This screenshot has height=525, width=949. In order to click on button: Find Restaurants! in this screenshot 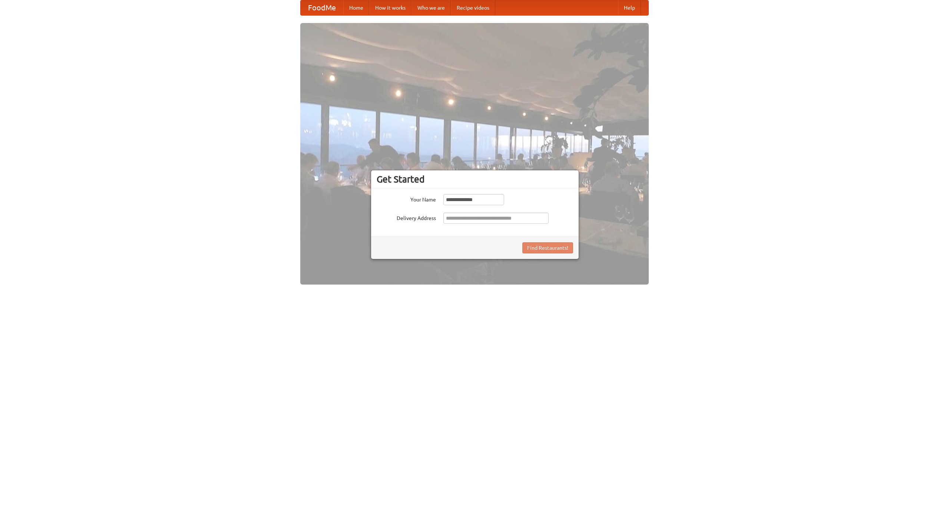, I will do `click(548, 248)`.